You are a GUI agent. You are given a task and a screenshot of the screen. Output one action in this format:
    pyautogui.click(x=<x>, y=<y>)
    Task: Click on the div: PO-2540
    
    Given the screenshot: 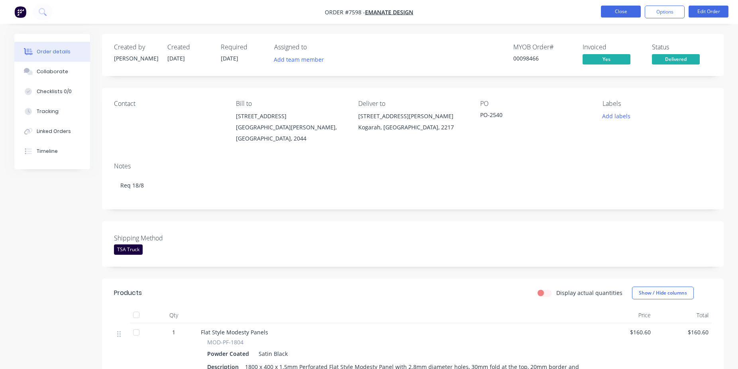 What is the action you would take?
    pyautogui.click(x=530, y=116)
    